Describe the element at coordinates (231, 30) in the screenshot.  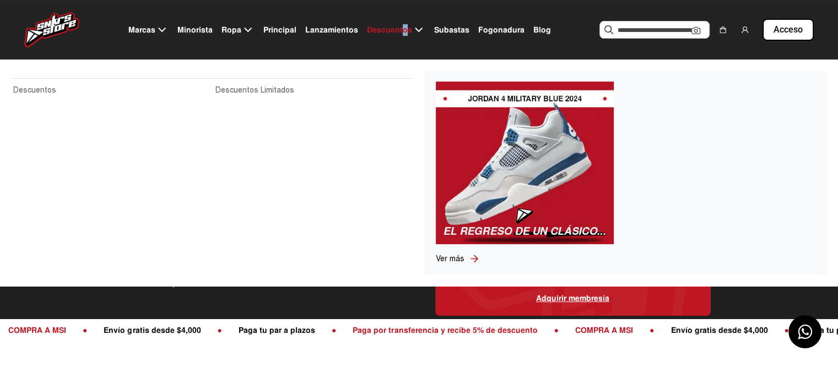
I see `font: Ropa` at that location.